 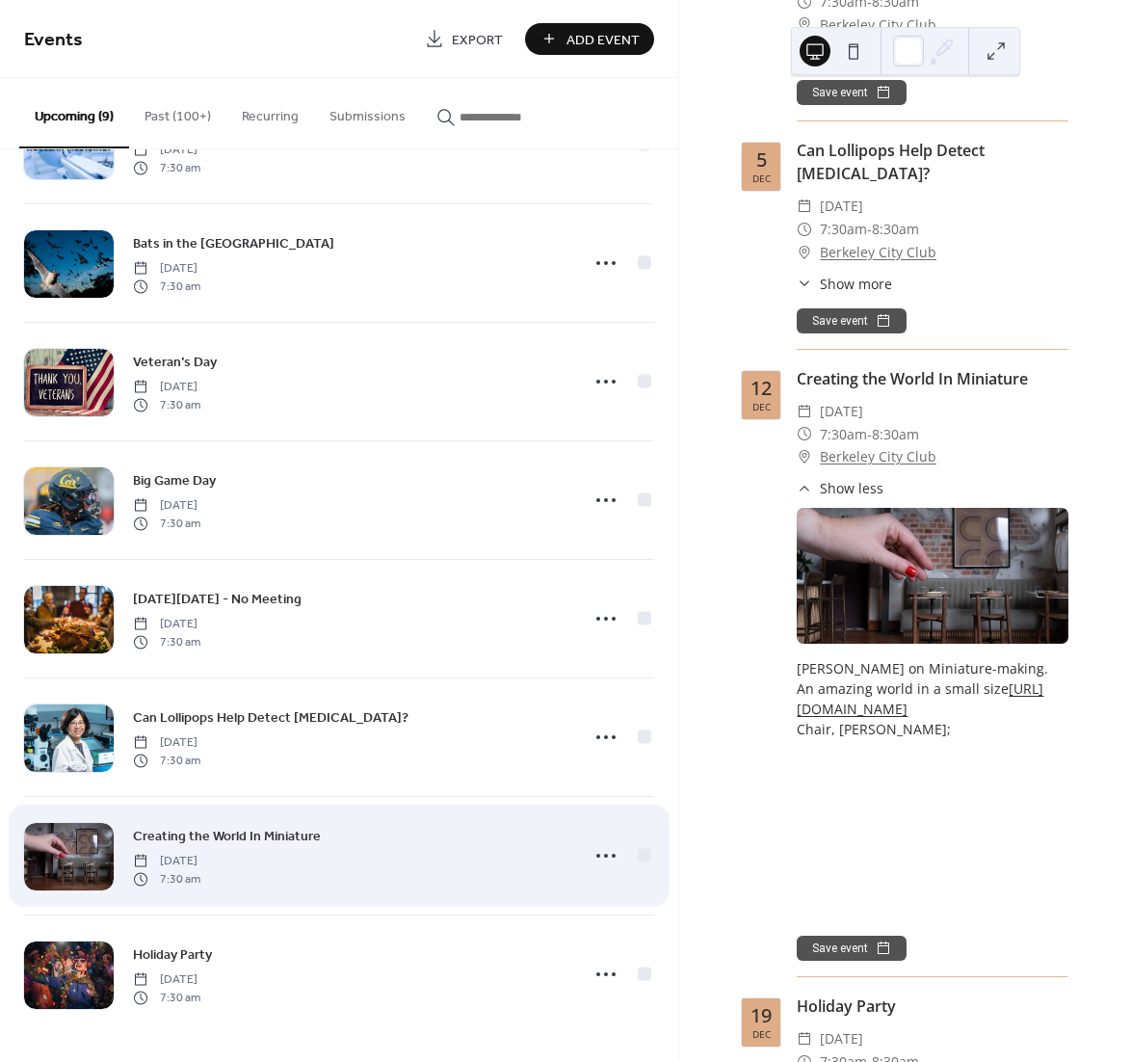 What do you see at coordinates (761, 1016) in the screenshot?
I see `div: 19` at bounding box center [761, 1016].